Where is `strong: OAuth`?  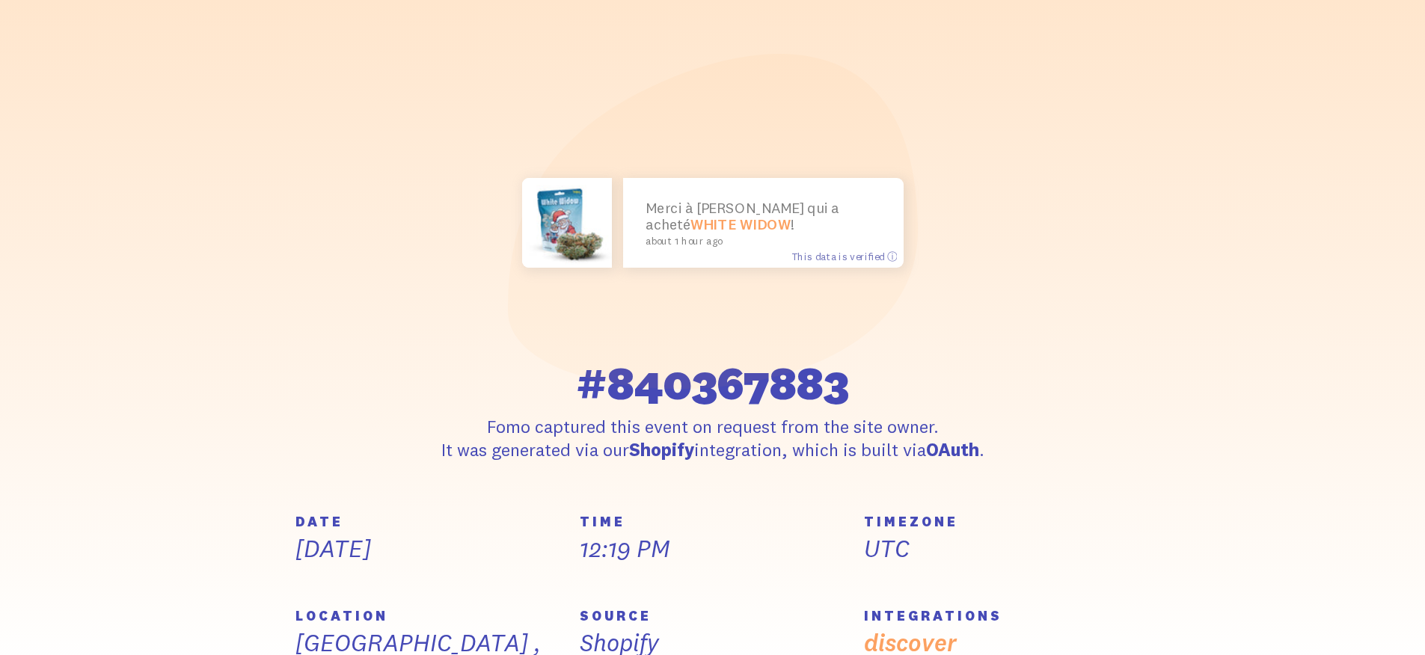 strong: OAuth is located at coordinates (952, 449).